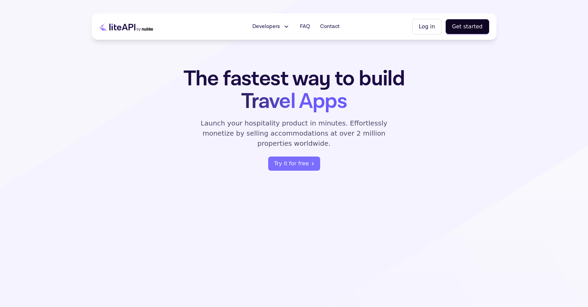  I want to click on h1: The fastest way to build, so click(294, 90).